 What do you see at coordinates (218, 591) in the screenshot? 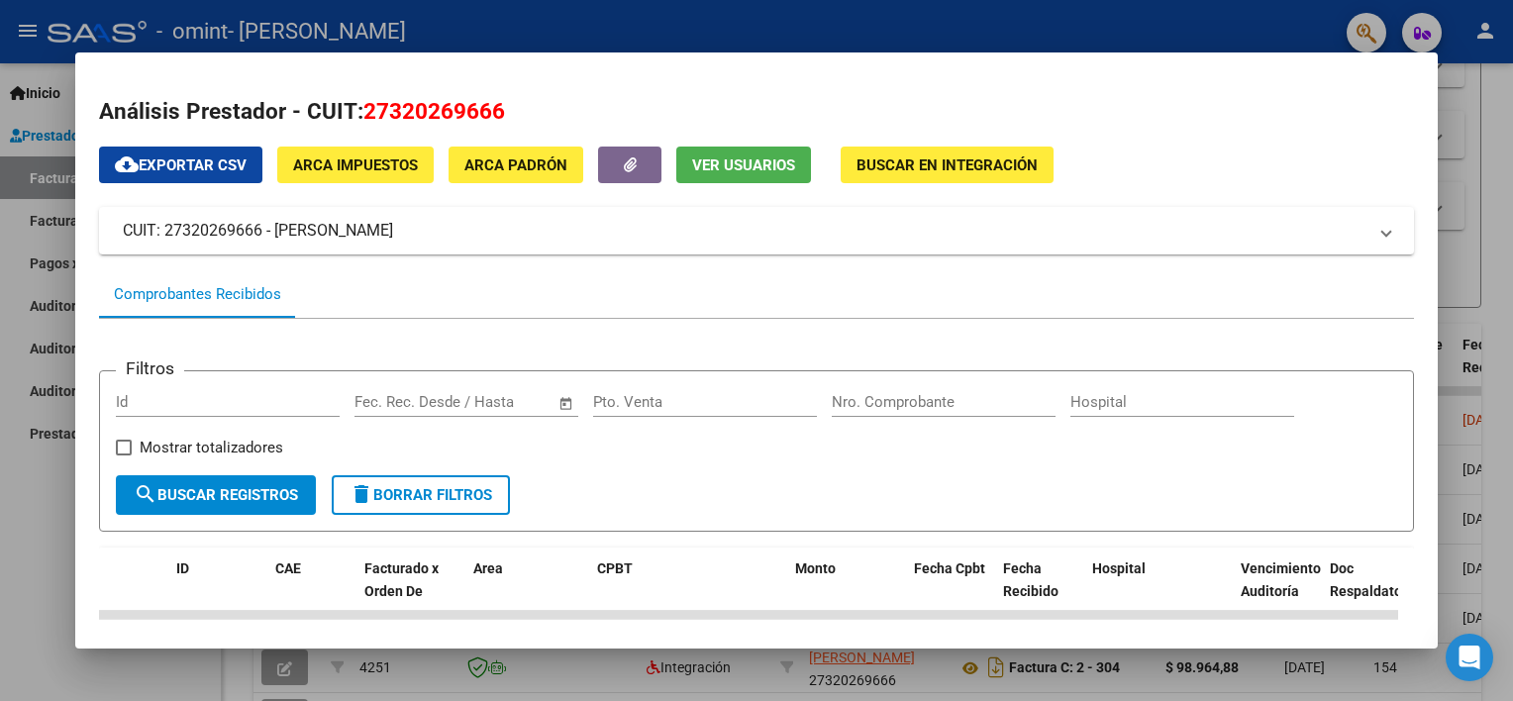
I see `datatable-header-cell: ID` at bounding box center [218, 591].